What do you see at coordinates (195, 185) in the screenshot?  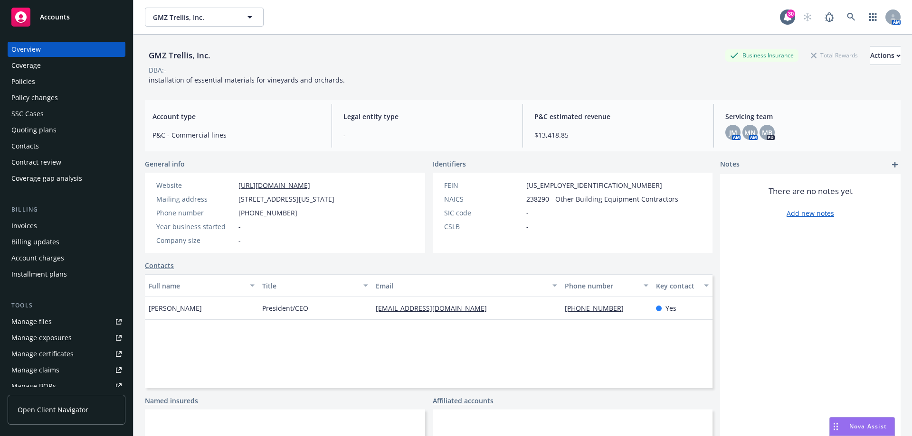 I see `div: Website` at bounding box center [195, 185].